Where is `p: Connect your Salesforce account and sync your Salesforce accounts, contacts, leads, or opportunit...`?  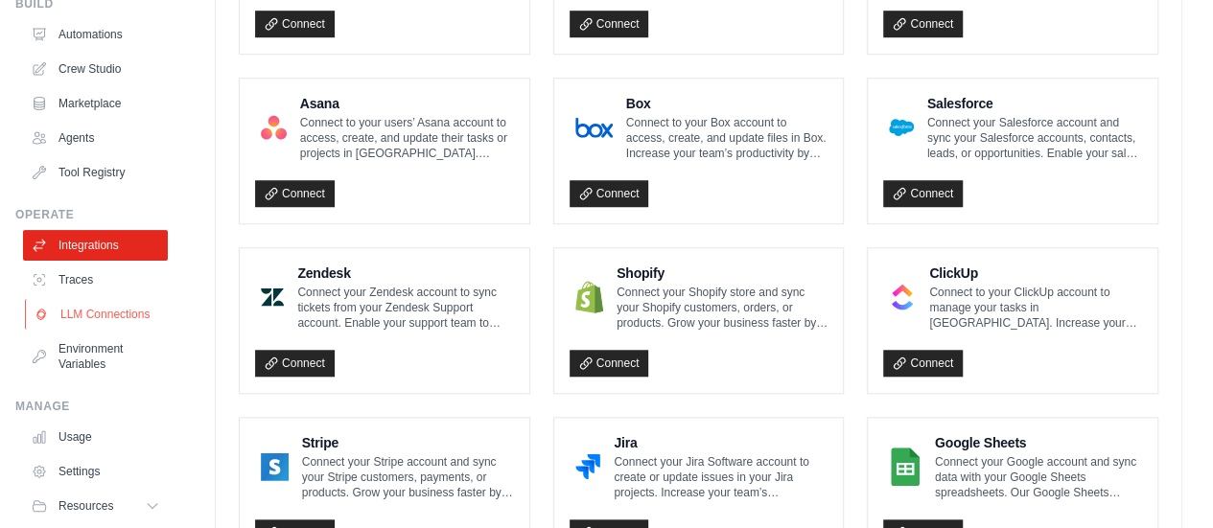 p: Connect your Salesforce account and sync your Salesforce accounts, contacts, leads, or opportunit... is located at coordinates (1034, 138).